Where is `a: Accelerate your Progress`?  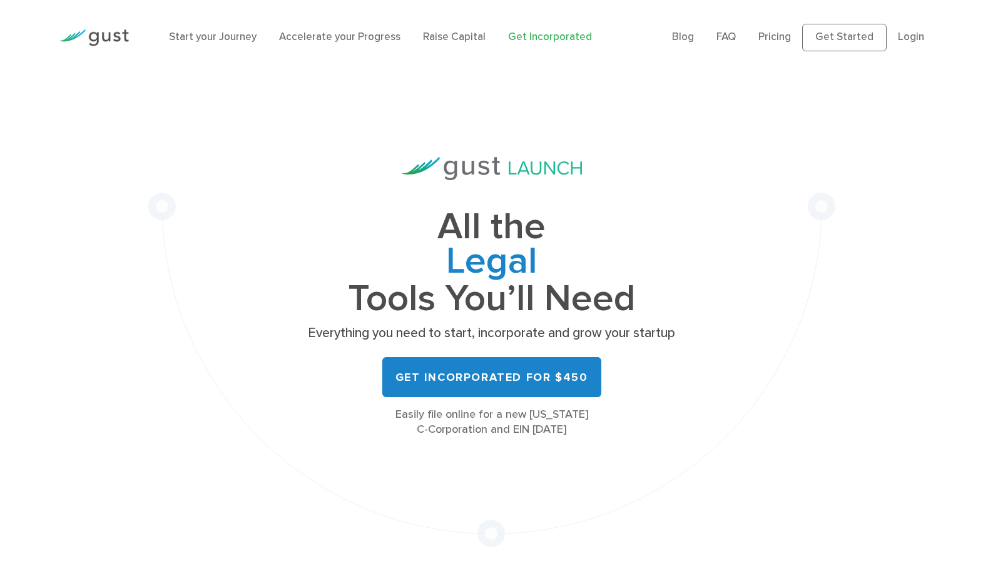
a: Accelerate your Progress is located at coordinates (340, 37).